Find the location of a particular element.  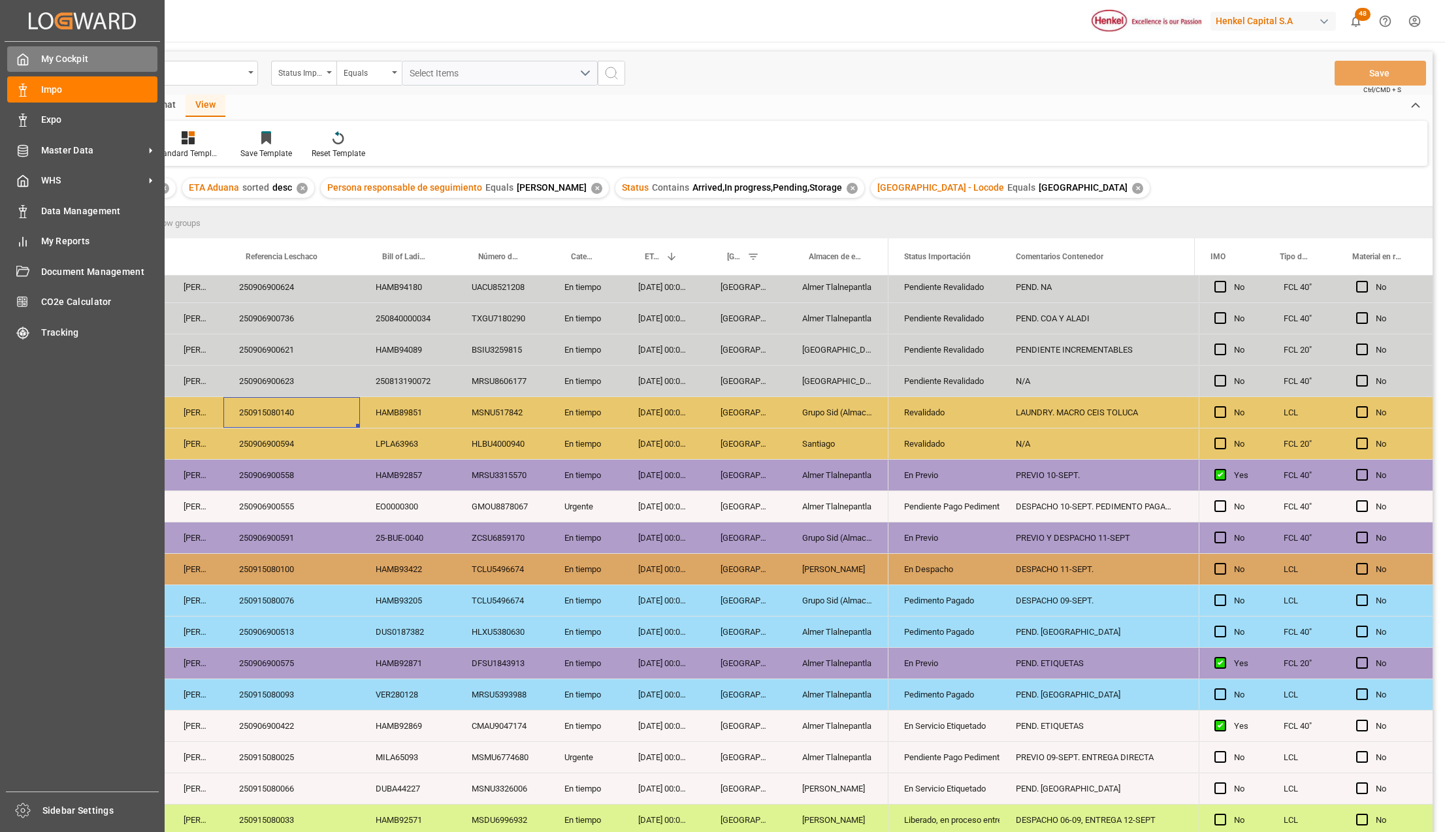

div: PEND. COA Y ALADI is located at coordinates (1096, 318).